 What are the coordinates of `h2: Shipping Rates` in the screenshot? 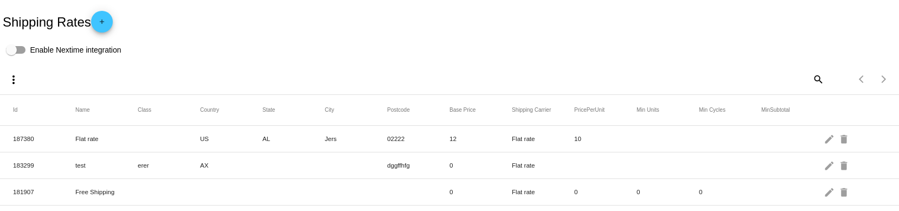 It's located at (57, 22).